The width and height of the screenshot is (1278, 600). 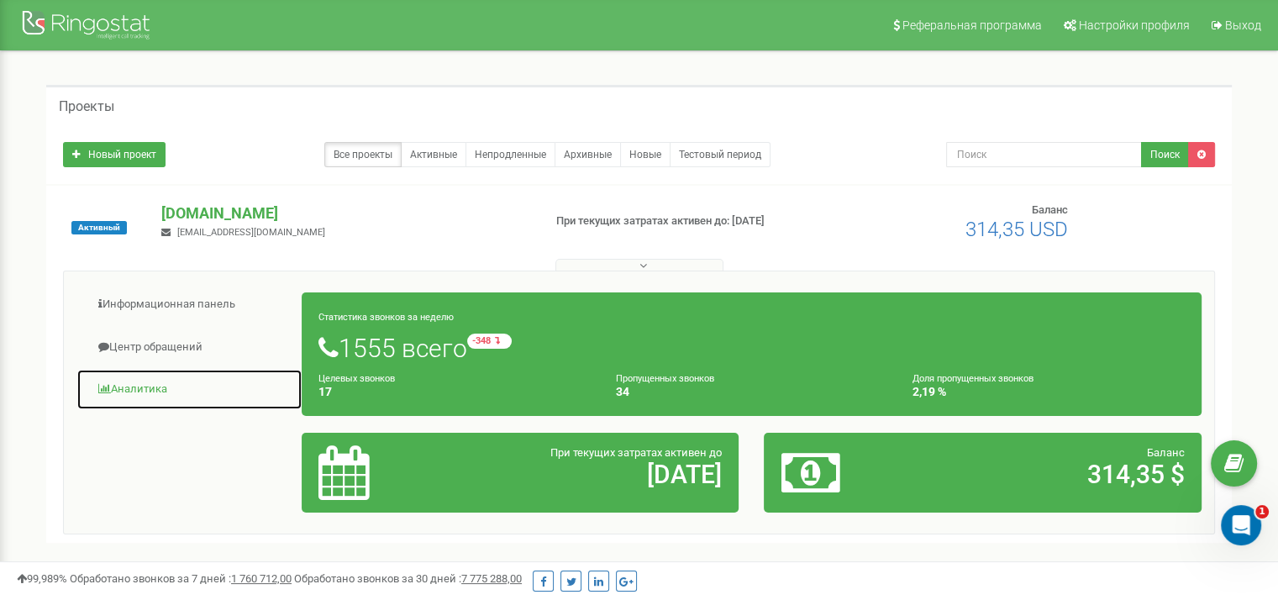 I want to click on span: Обработано звонков за 30 дней :, so click(x=408, y=578).